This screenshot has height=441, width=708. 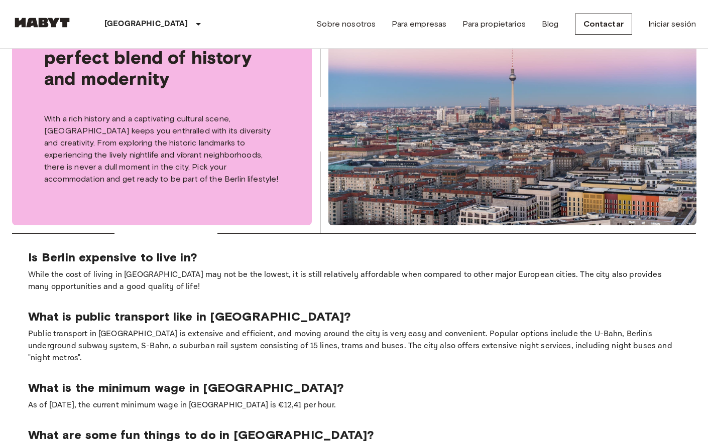 I want to click on a: Para empresas, so click(x=419, y=24).